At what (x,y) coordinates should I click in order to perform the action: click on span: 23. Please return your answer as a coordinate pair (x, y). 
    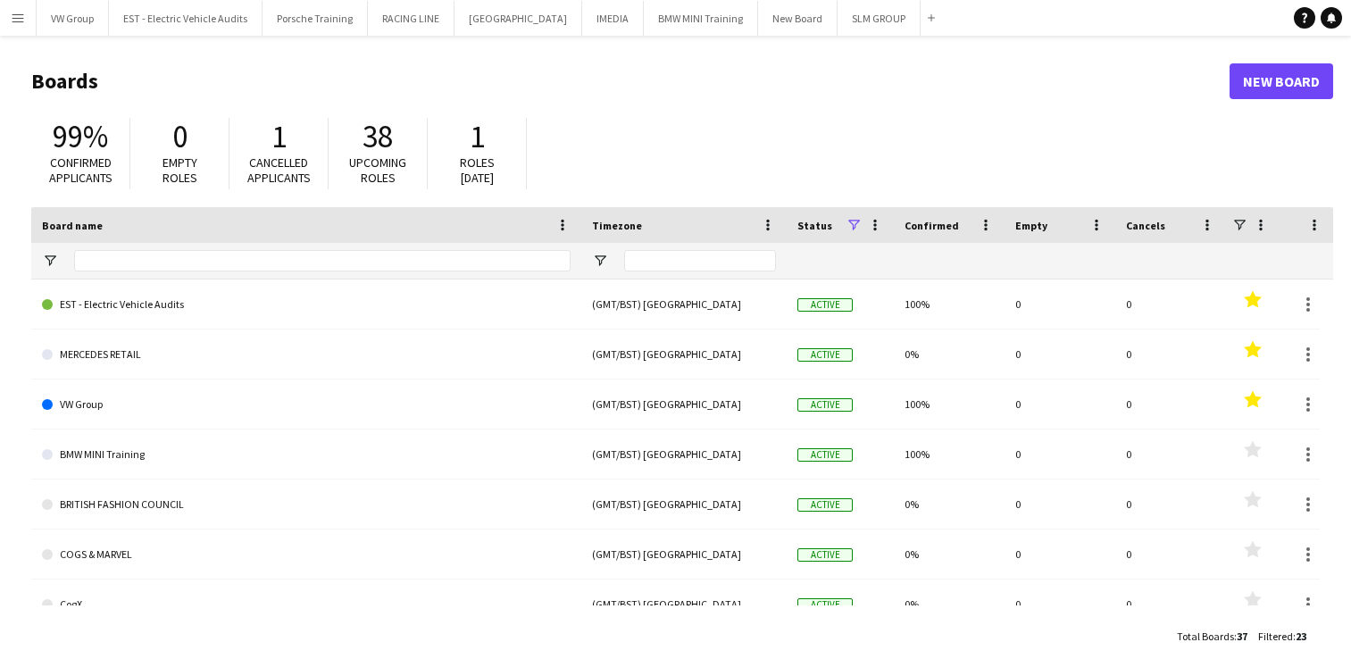
    Looking at the image, I should click on (1301, 636).